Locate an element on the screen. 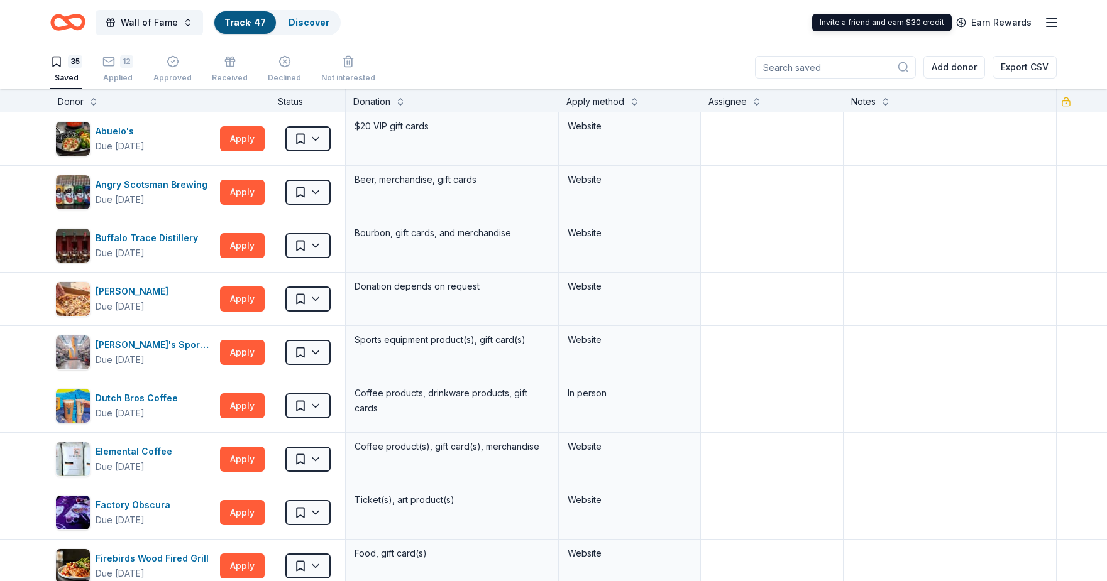  img: Image for Abuelo's is located at coordinates (73, 139).